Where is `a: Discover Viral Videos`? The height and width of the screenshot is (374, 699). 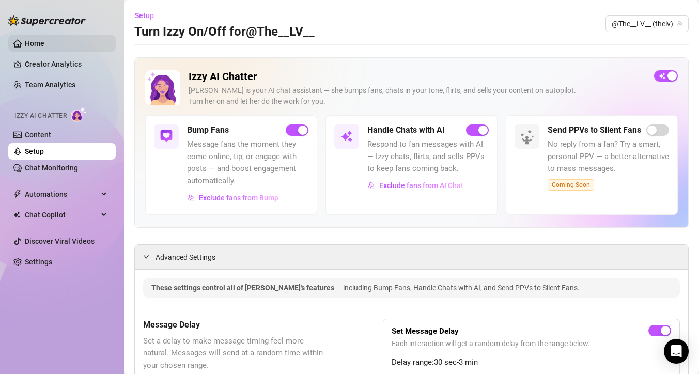
a: Discover Viral Videos is located at coordinates (59, 241).